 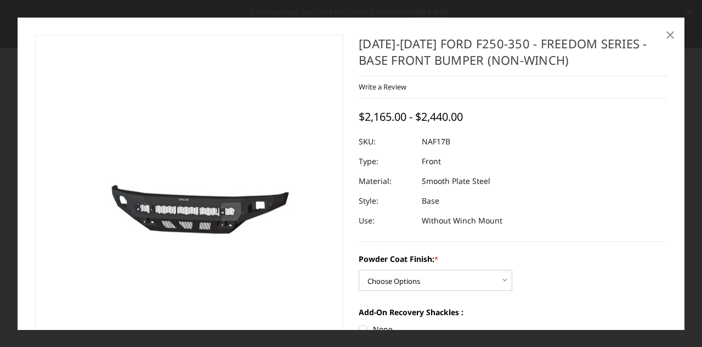 What do you see at coordinates (386, 221) in the screenshot?
I see `dt: Use:` at bounding box center [386, 221].